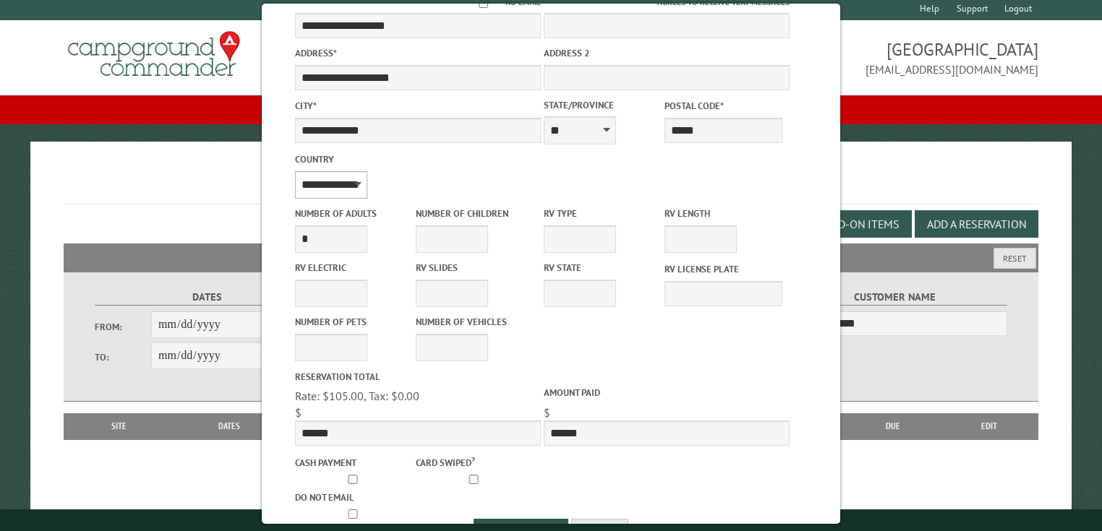 Image resolution: width=1102 pixels, height=531 pixels. Describe the element at coordinates (119, 427) in the screenshot. I see `th: Site` at that location.